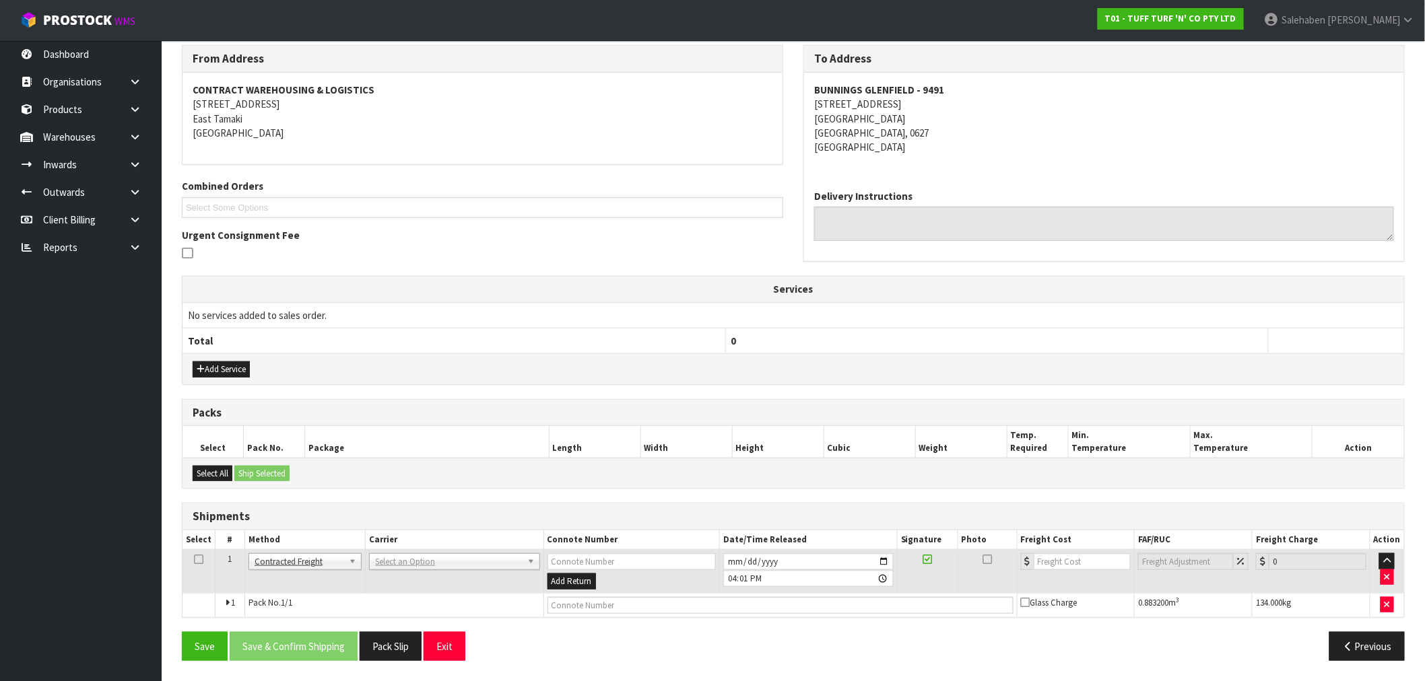 The width and height of the screenshot is (1425, 681). What do you see at coordinates (221, 370) in the screenshot?
I see `button: Add Service` at bounding box center [221, 370].